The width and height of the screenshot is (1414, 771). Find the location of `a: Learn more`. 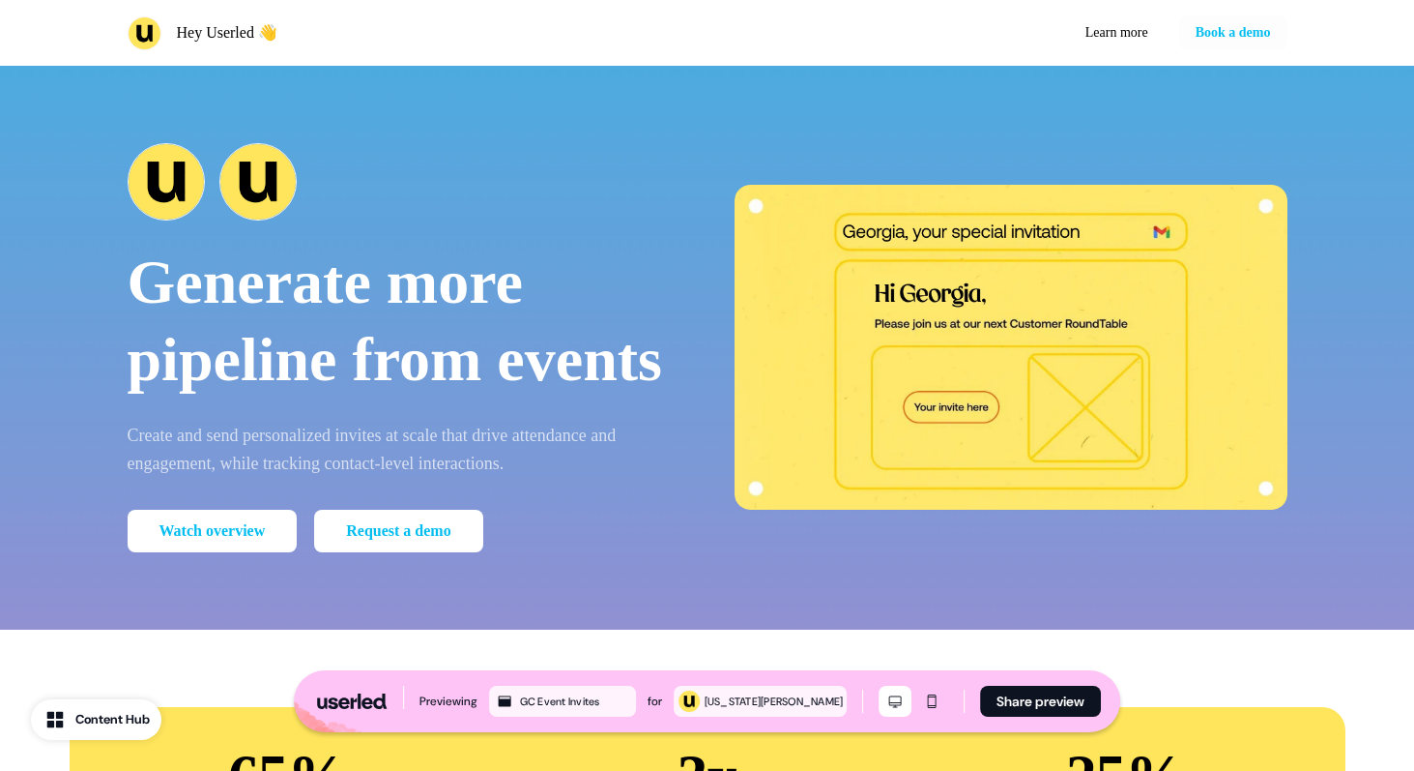

a: Learn more is located at coordinates (1117, 33).